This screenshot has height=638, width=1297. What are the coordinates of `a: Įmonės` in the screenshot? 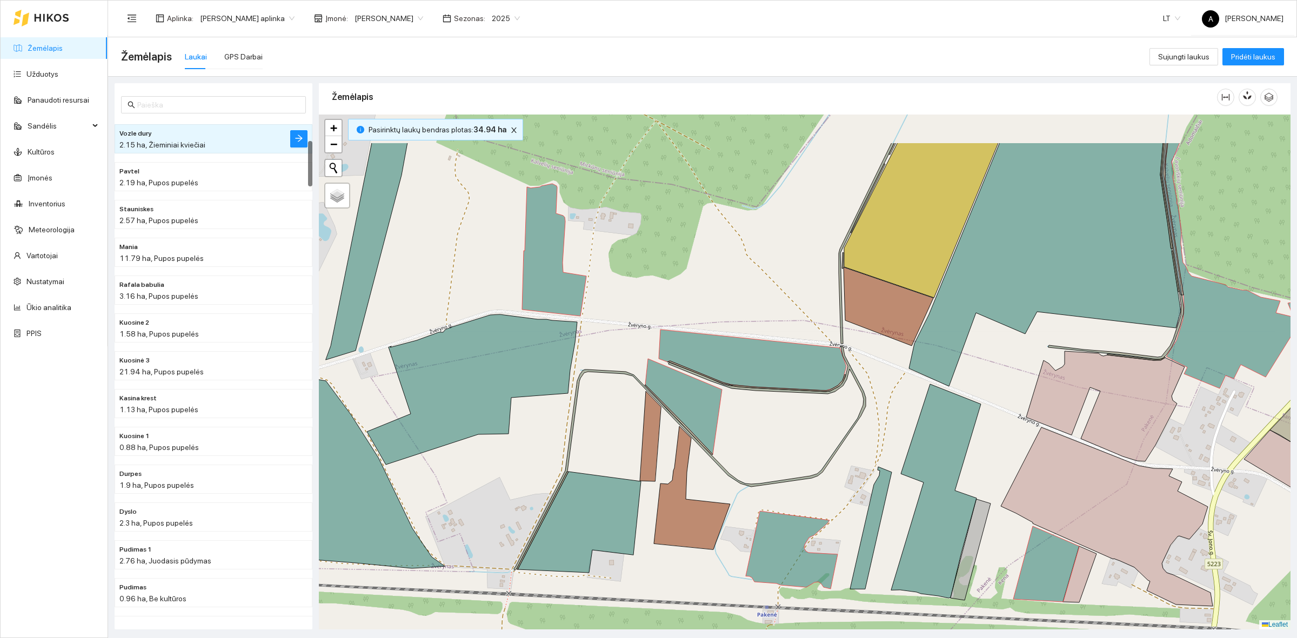 It's located at (40, 178).